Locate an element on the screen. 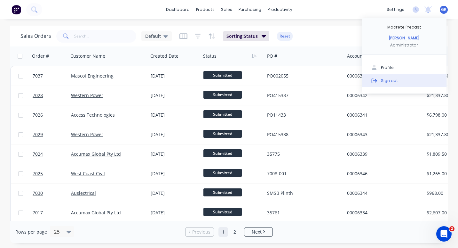  div: Created Date is located at coordinates (164, 56).